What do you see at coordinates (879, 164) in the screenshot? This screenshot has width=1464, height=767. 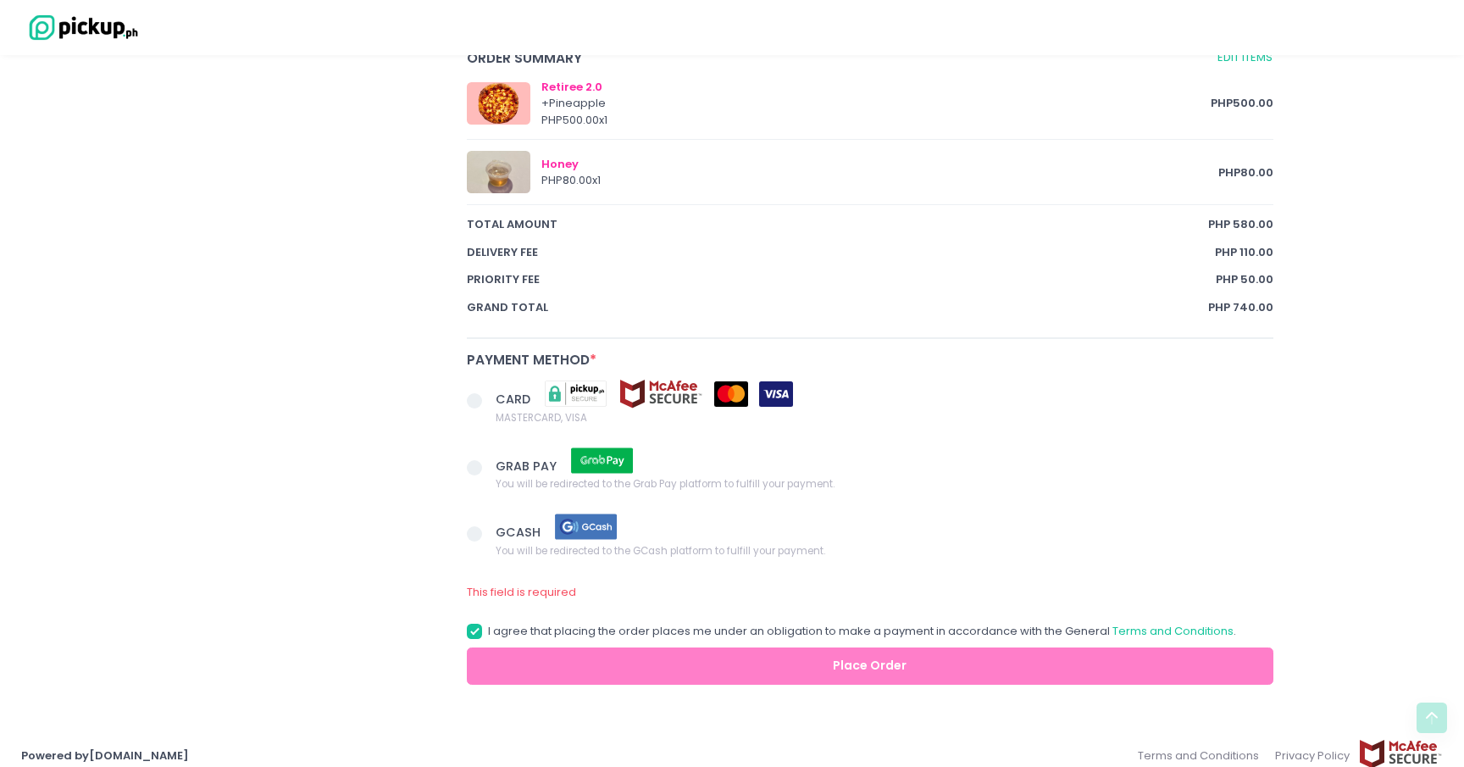 I see `div: Honey` at bounding box center [879, 164].